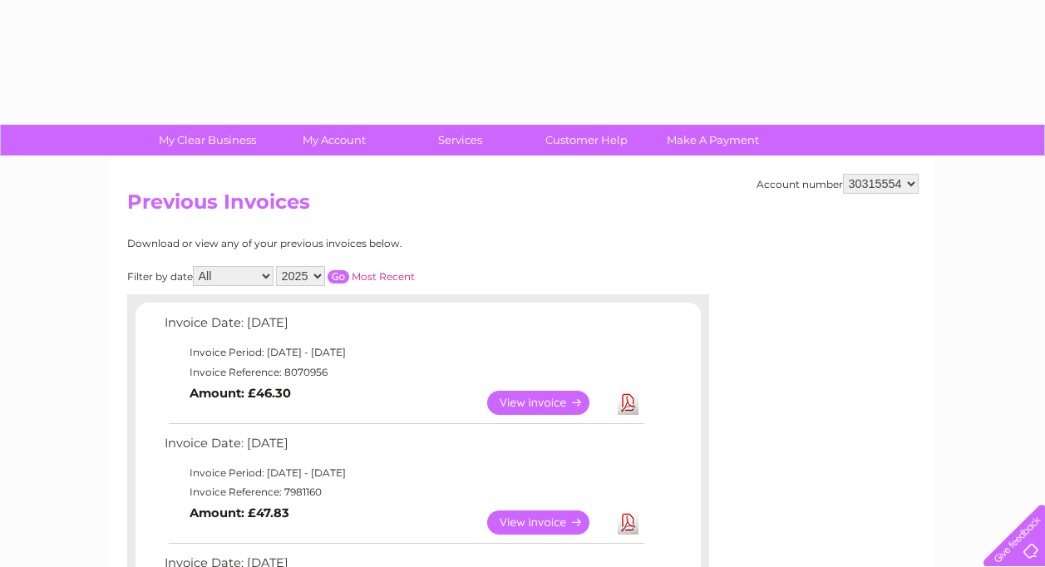  Describe the element at coordinates (345, 276) in the screenshot. I see `div: Filter by date` at that location.